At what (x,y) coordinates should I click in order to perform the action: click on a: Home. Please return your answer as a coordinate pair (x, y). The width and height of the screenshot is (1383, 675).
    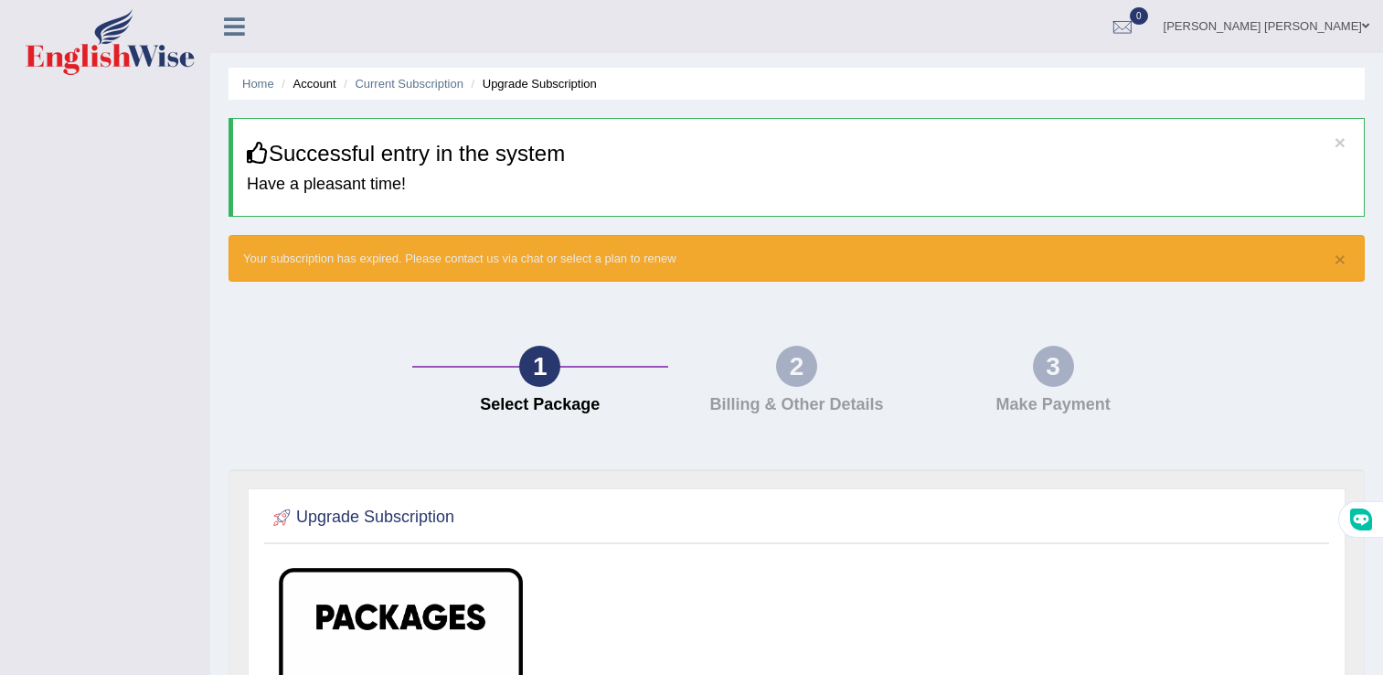
    Looking at the image, I should click on (258, 83).